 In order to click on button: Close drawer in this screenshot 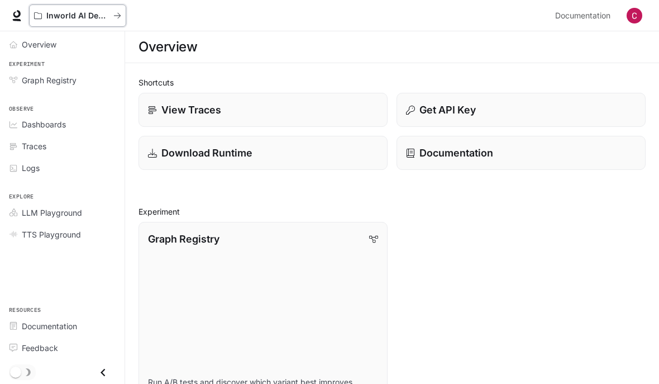, I will do `click(103, 372)`.